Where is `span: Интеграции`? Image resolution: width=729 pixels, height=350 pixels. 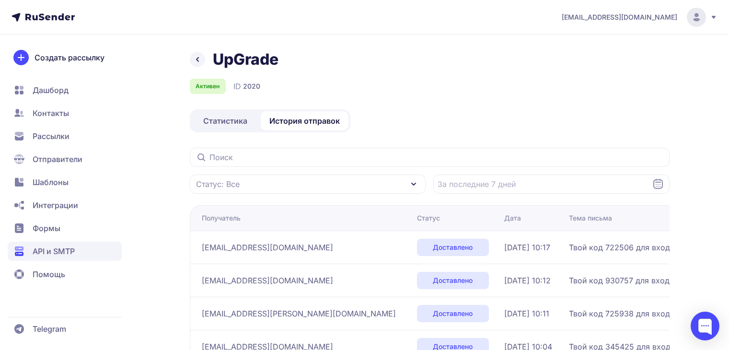 span: Интеграции is located at coordinates (55, 205).